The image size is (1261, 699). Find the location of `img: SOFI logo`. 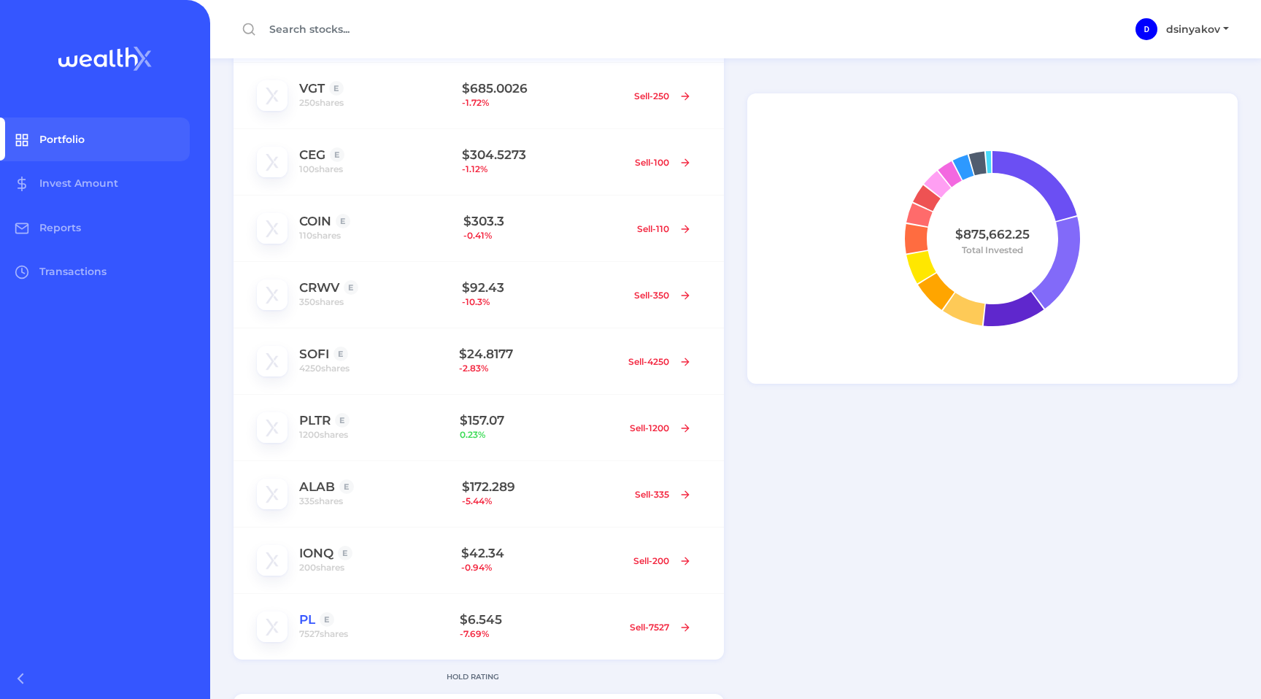

img: SOFI logo is located at coordinates (272, 361).